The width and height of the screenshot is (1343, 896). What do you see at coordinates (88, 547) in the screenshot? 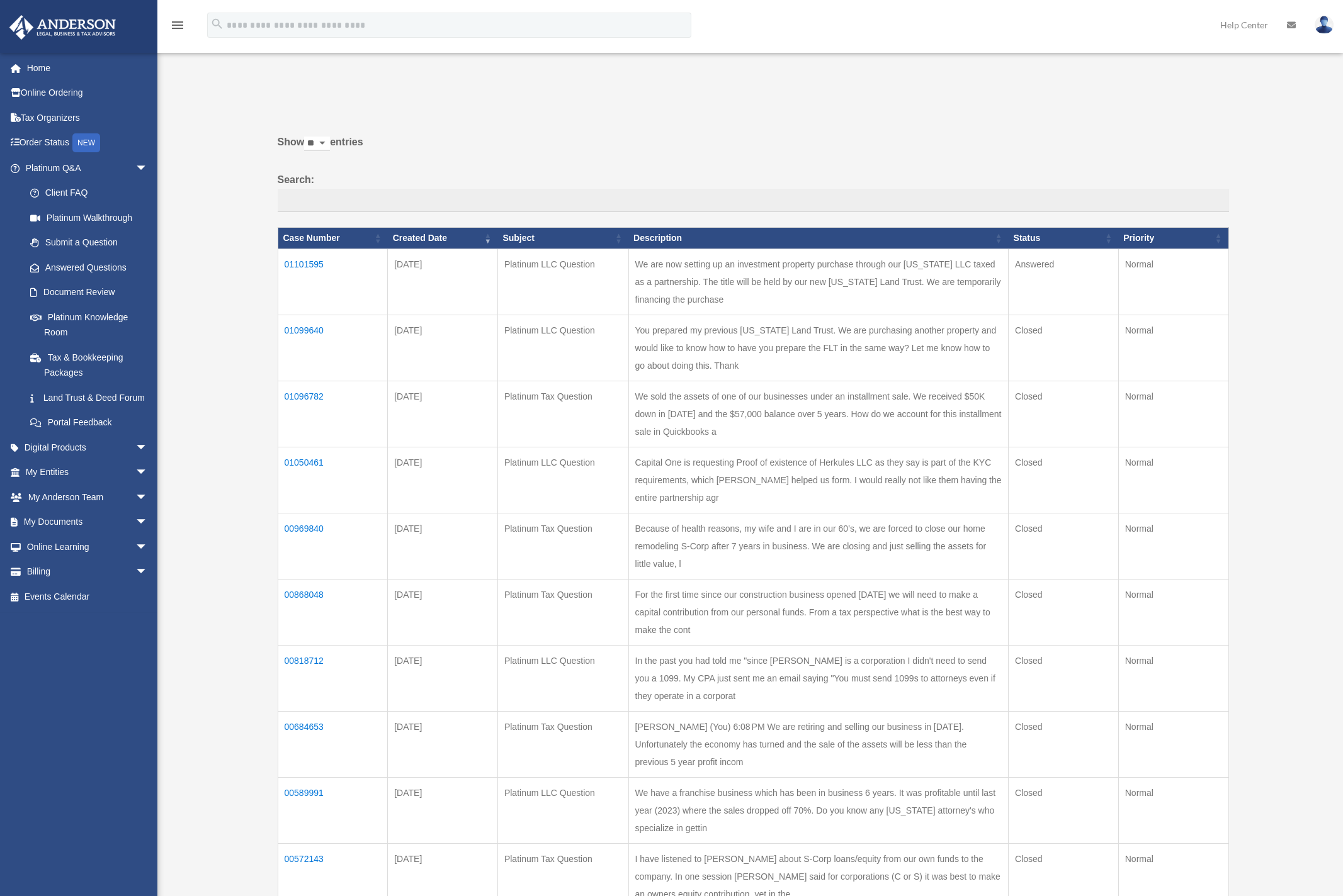
I see `a: Online Learningarrow_drop_down` at bounding box center [88, 547].